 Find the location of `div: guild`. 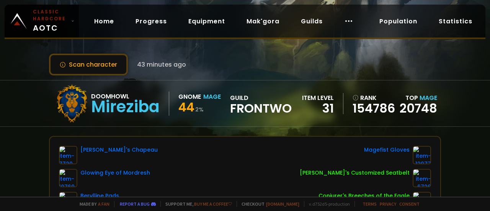

div: guild is located at coordinates (261, 103).